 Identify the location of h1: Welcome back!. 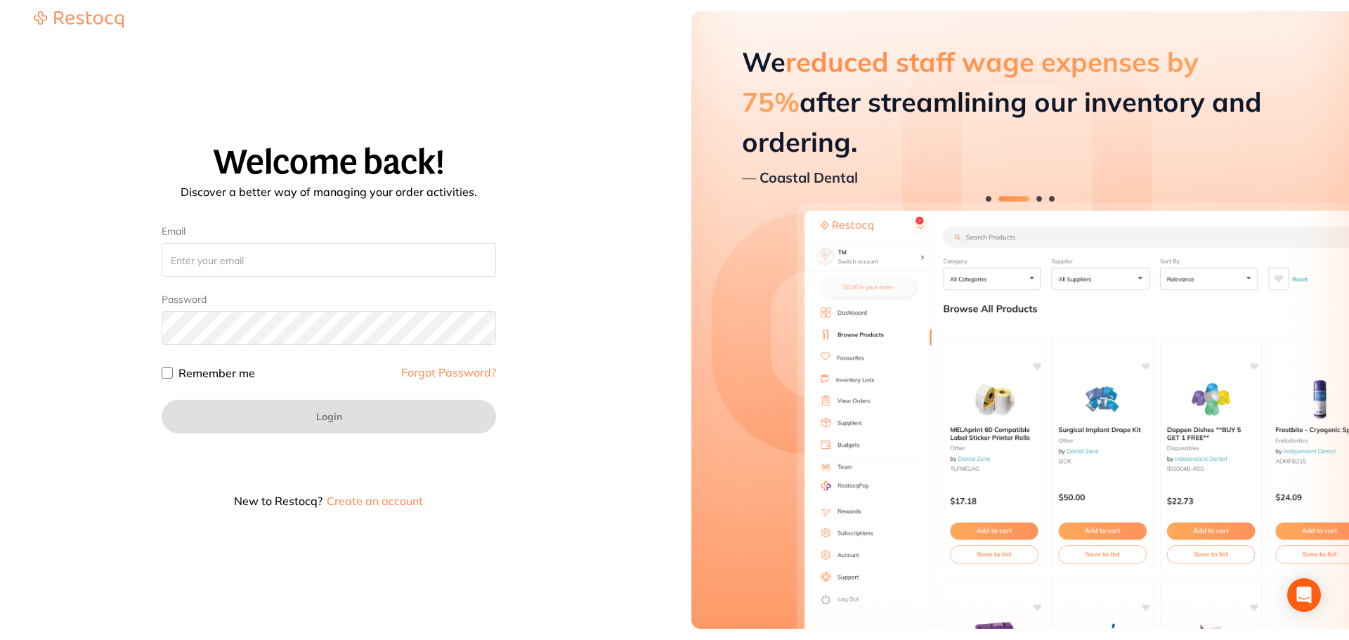
(329, 162).